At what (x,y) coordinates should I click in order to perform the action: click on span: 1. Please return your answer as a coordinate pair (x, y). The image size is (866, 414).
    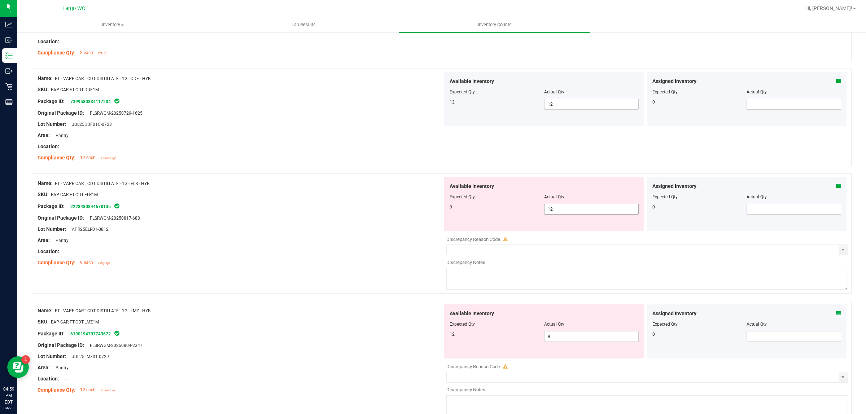
    Looking at the image, I should click on (4, 4).